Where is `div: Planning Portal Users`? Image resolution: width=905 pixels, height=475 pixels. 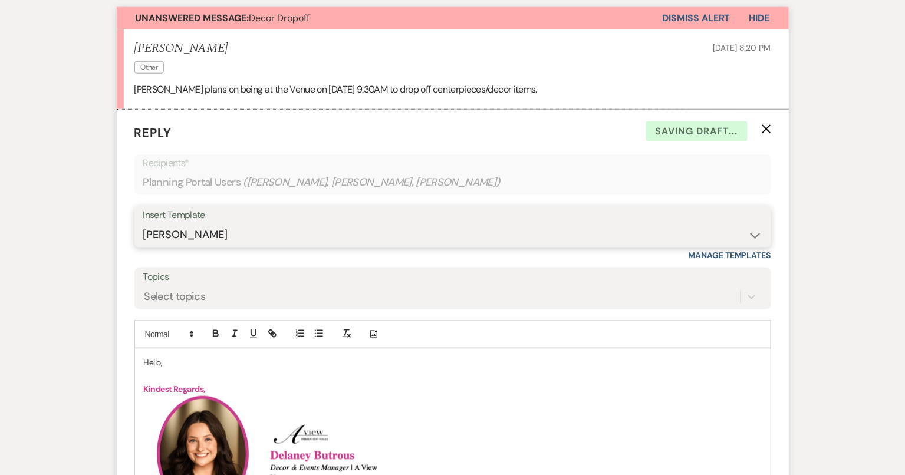 div: Planning Portal Users is located at coordinates (453, 182).